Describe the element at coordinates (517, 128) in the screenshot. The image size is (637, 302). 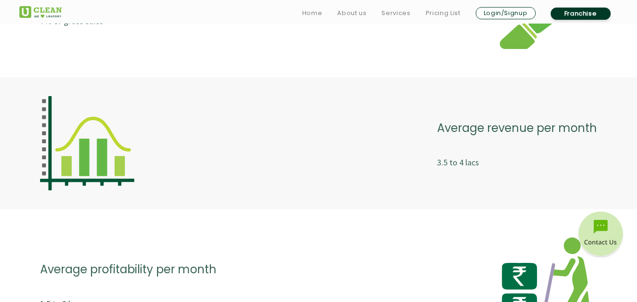
I see `p: Average revenue per month` at that location.